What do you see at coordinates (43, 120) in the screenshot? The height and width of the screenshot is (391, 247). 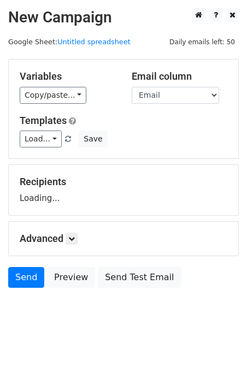 I see `a: Templates` at bounding box center [43, 120].